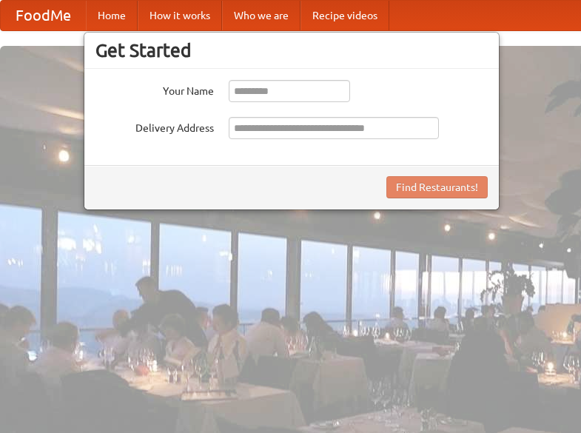 Image resolution: width=581 pixels, height=433 pixels. Describe the element at coordinates (261, 16) in the screenshot. I see `a: Who we are` at that location.